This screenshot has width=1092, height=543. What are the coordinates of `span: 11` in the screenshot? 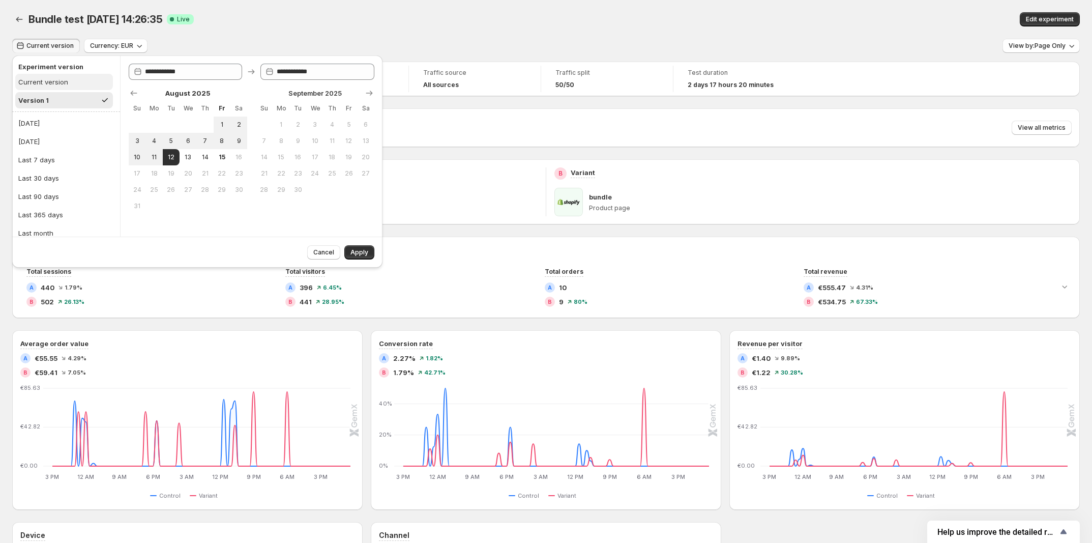 It's located at (154, 157).